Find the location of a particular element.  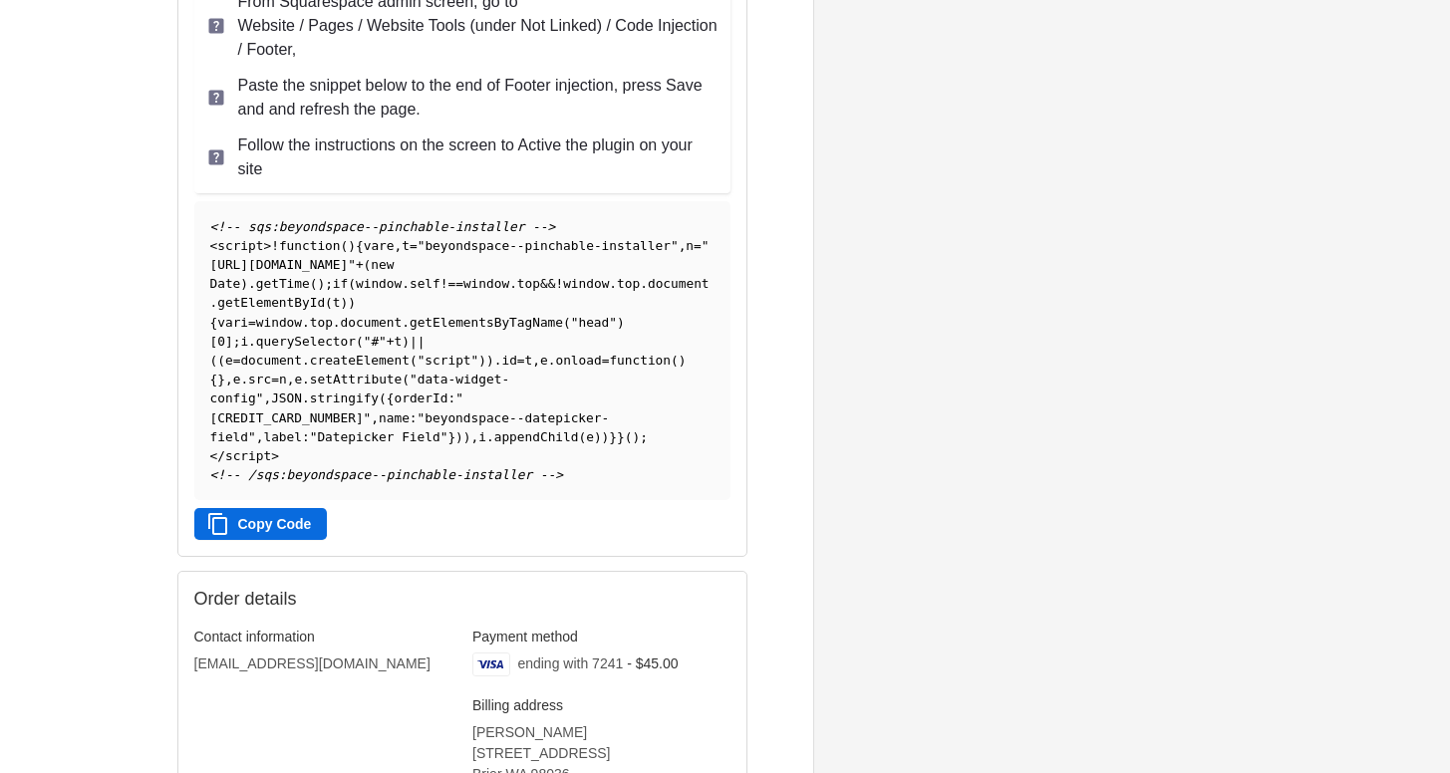

span: var is located at coordinates (375, 245).